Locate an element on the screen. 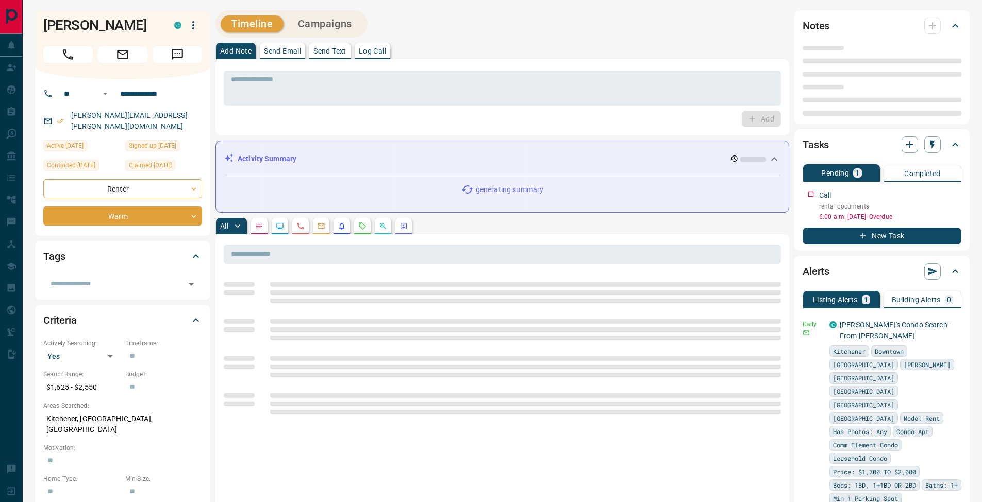  span: Message is located at coordinates (177, 55).